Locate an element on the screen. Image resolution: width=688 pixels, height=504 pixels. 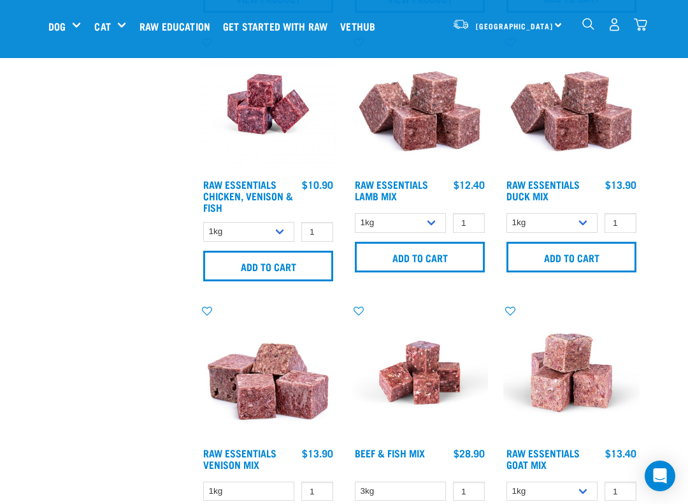
img: Beef Mackerel 1 is located at coordinates (420, 372).